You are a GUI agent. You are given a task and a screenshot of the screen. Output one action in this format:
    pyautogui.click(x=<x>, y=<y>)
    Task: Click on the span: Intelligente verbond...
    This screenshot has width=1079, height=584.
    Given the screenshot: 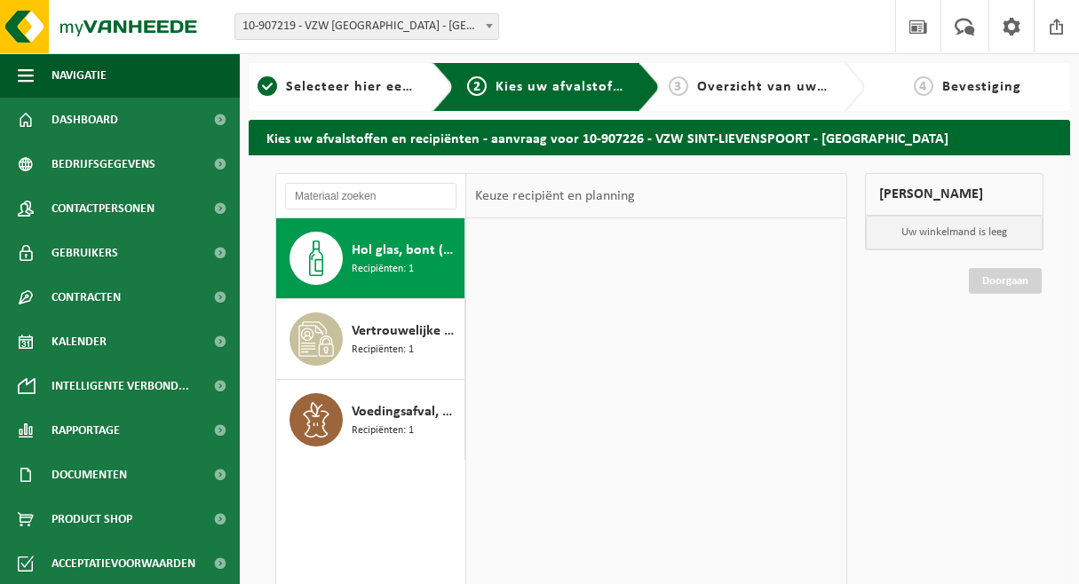 What is the action you would take?
    pyautogui.click(x=120, y=386)
    